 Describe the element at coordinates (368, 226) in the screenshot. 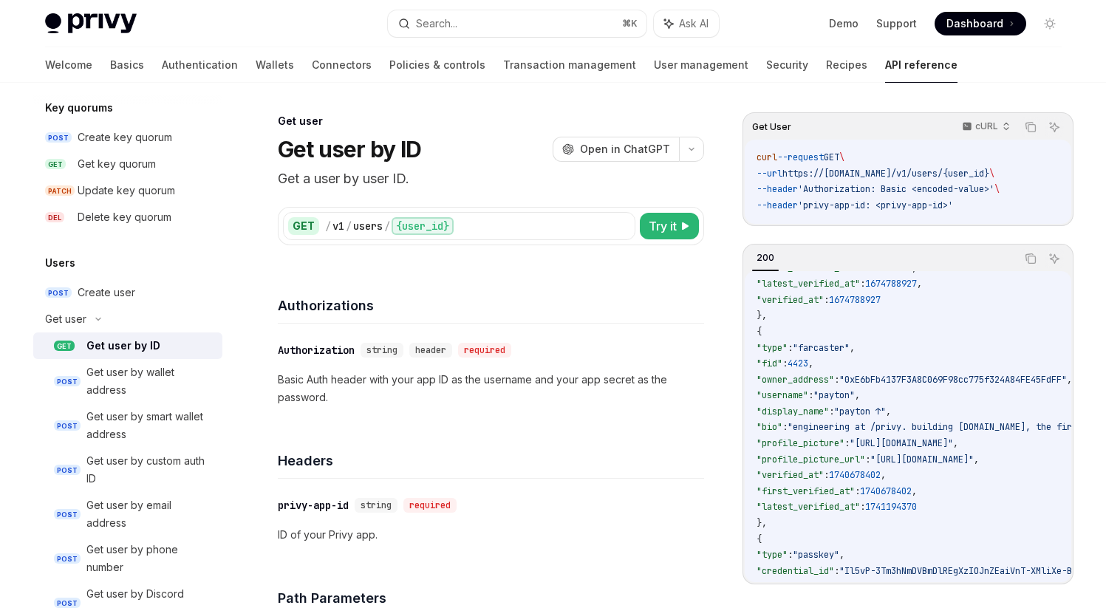

I see `div: users` at that location.